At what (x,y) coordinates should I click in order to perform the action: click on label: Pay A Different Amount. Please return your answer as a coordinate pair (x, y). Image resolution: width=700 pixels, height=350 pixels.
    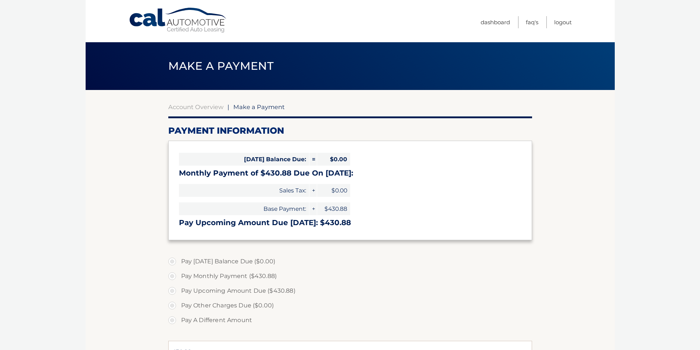
    Looking at the image, I should click on (350, 321).